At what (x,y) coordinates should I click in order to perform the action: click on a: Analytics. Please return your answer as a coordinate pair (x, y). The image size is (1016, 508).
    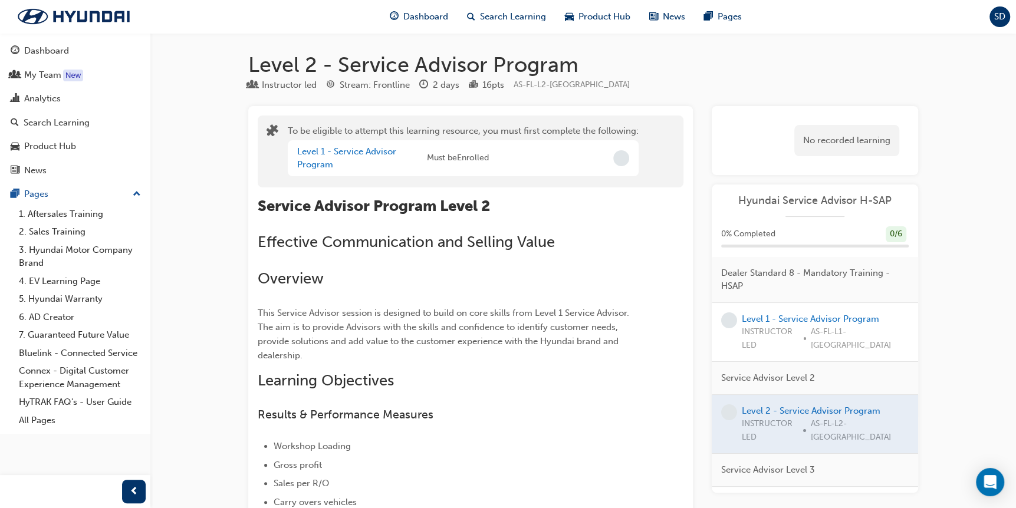
    Looking at the image, I should click on (75, 98).